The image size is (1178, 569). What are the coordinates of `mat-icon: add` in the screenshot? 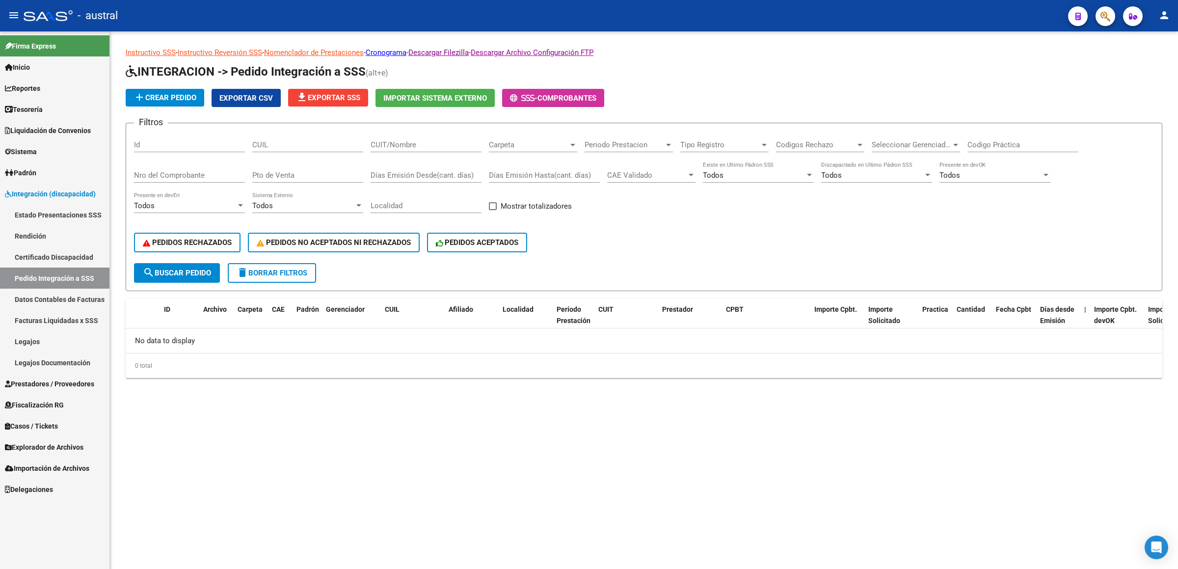 It's located at (139, 97).